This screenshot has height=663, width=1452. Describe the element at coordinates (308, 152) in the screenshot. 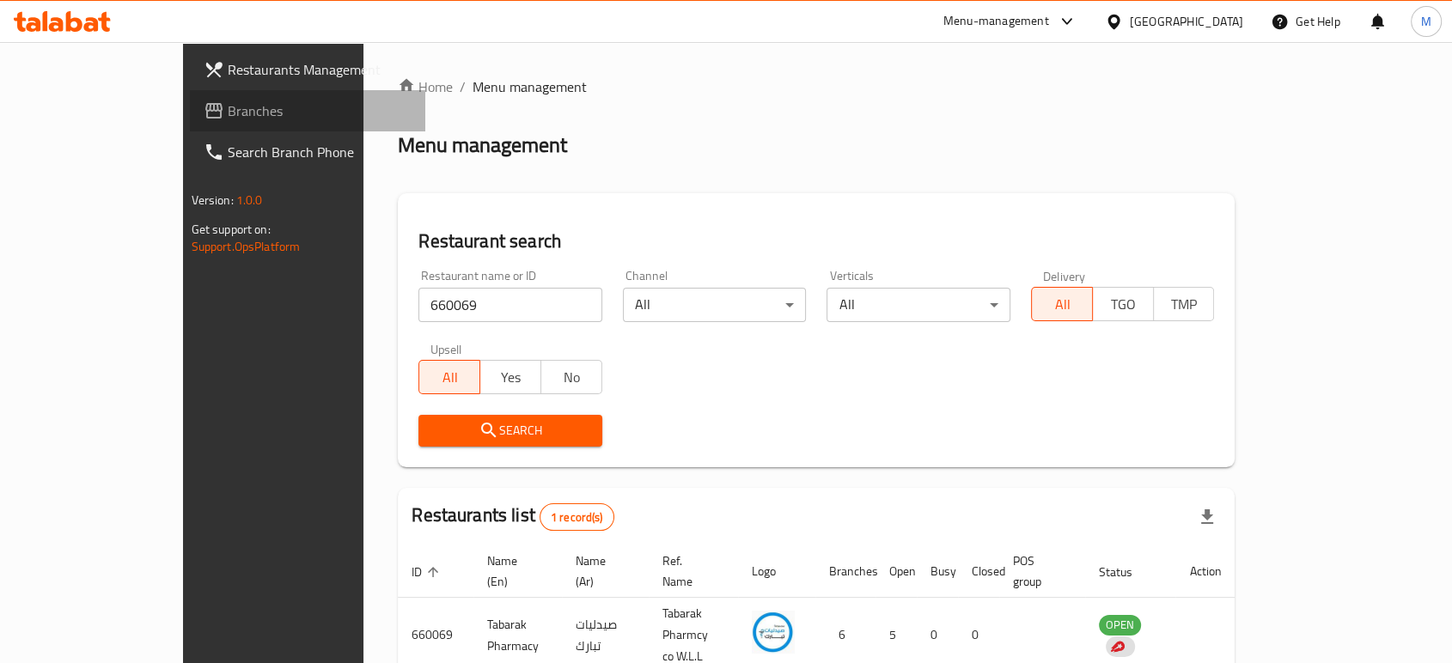

I see `a: Search Branch Phone` at that location.